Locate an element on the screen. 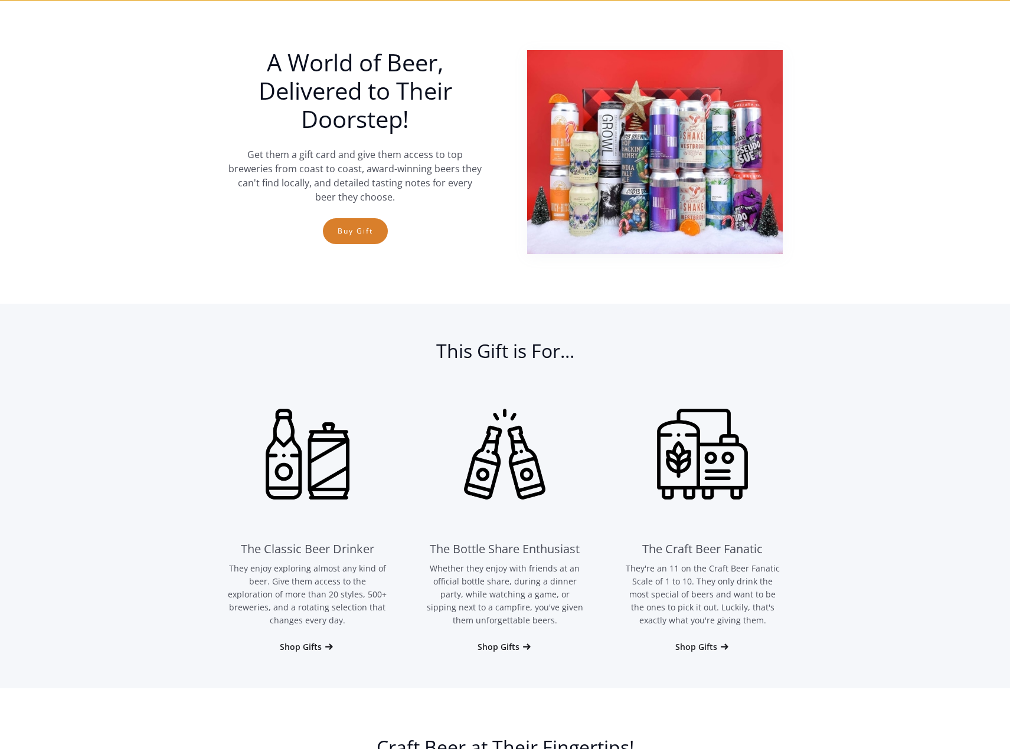 This screenshot has height=749, width=1010. a: Buy Gift is located at coordinates (355, 231).